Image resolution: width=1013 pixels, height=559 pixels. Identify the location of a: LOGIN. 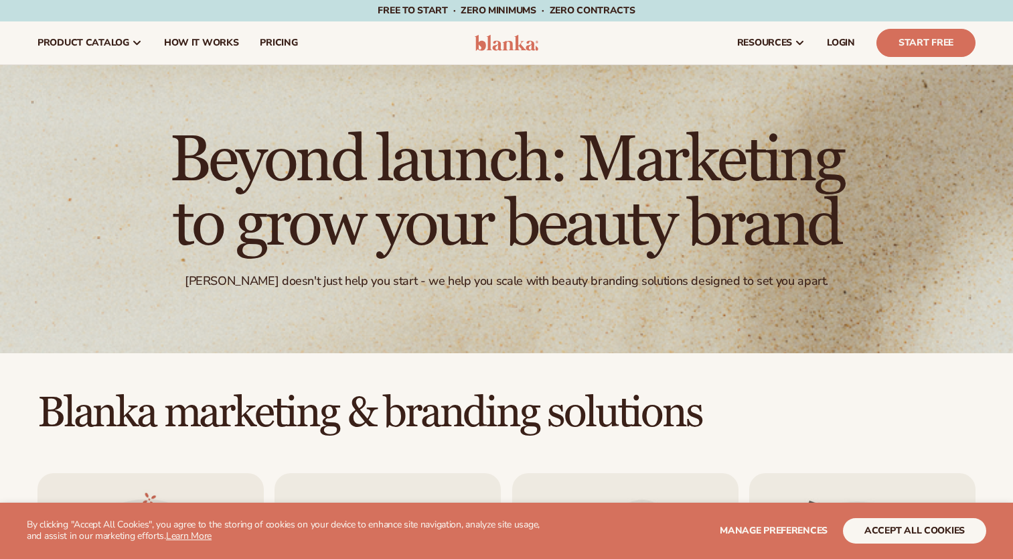
(841, 43).